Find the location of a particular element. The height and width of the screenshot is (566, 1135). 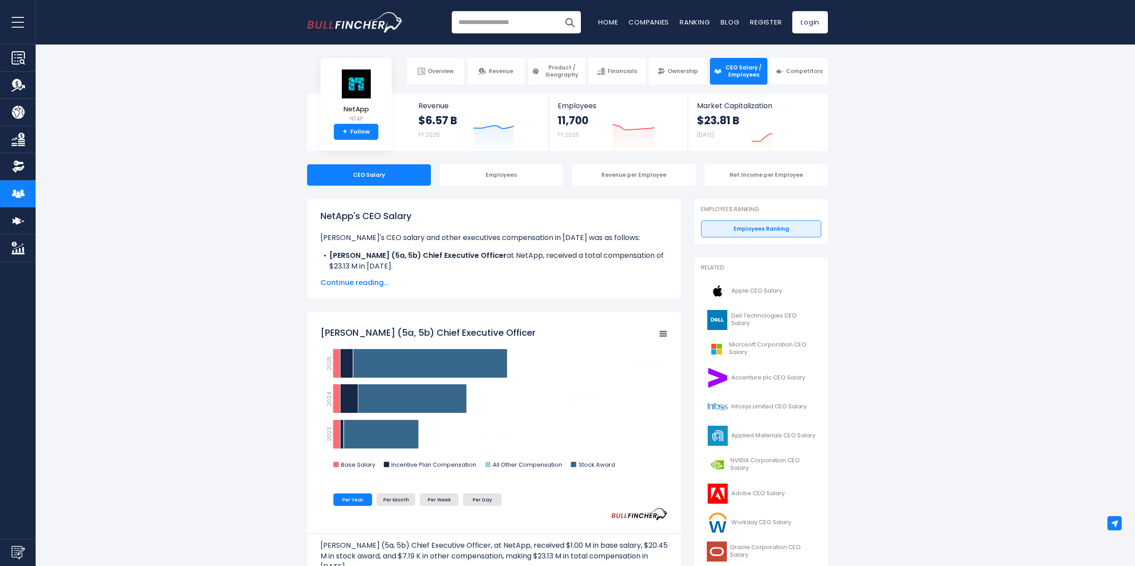

a: Oracle Corporation CEO Salary is located at coordinates (761, 551).